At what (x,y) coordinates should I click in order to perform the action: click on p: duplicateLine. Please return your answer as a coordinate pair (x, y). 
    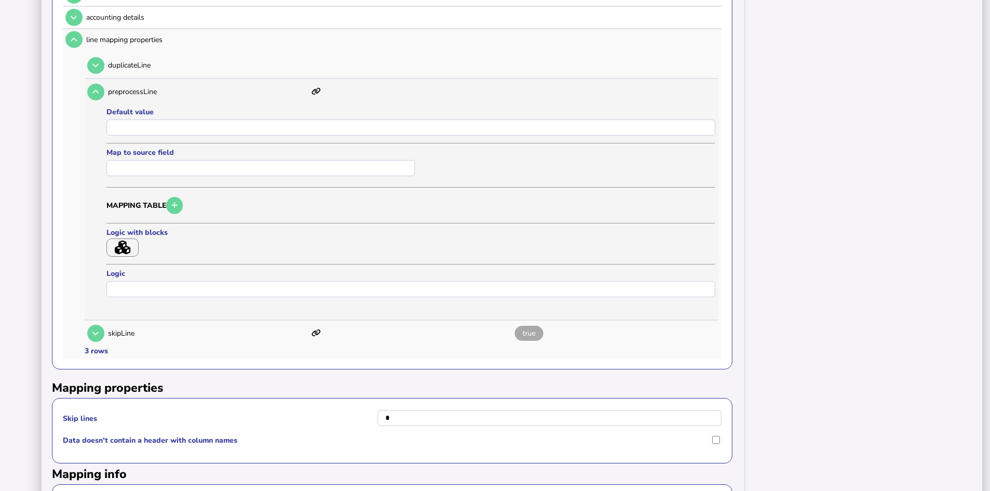
    Looking at the image, I should click on (208, 65).